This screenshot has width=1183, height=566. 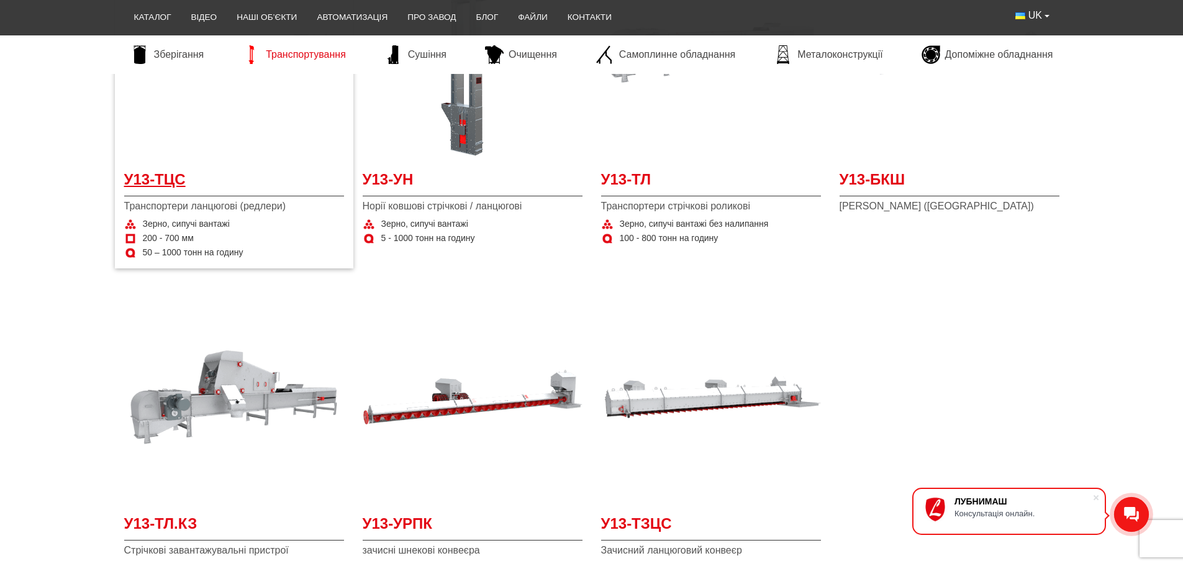 I want to click on a: У13-УРПК, so click(x=473, y=527).